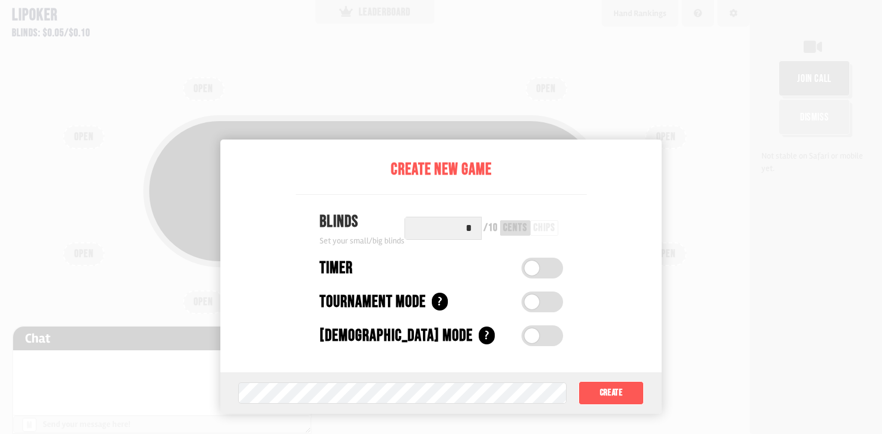  What do you see at coordinates (491, 228) in the screenshot?
I see `div: / 10` at bounding box center [491, 228].